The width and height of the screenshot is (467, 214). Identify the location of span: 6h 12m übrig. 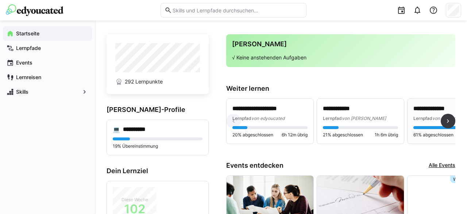
(295, 135).